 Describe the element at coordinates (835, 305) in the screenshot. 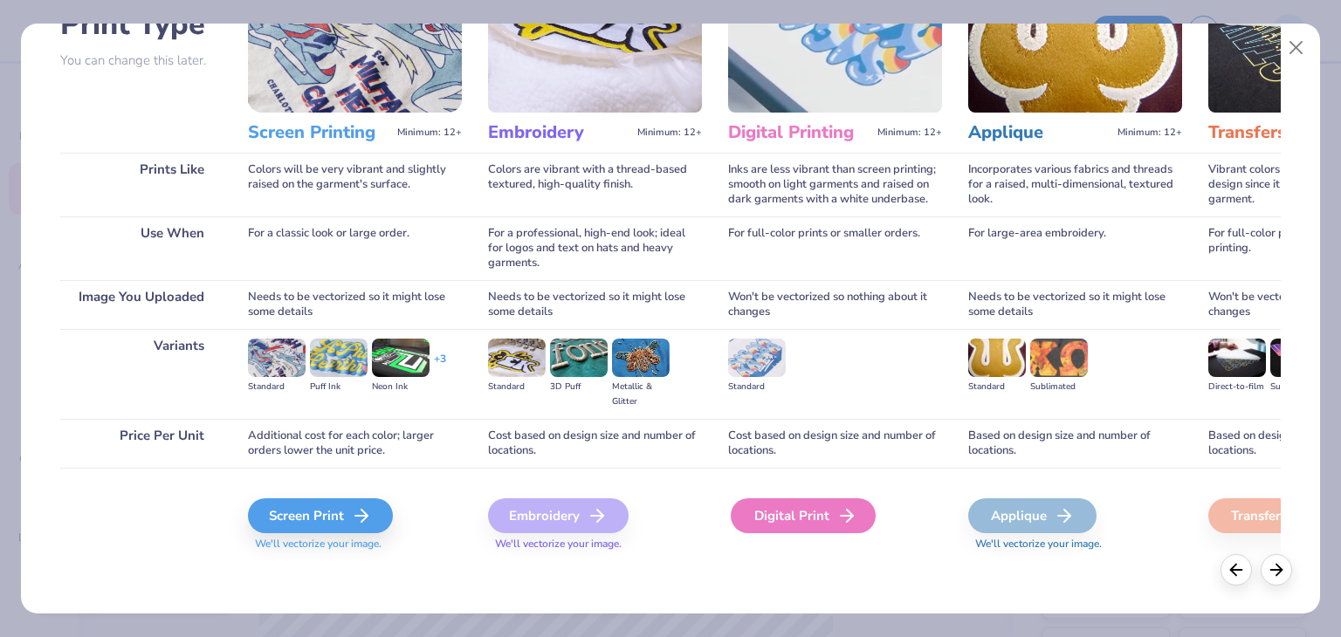

I see `div: Won't be vectorized so nothing about it changes` at that location.